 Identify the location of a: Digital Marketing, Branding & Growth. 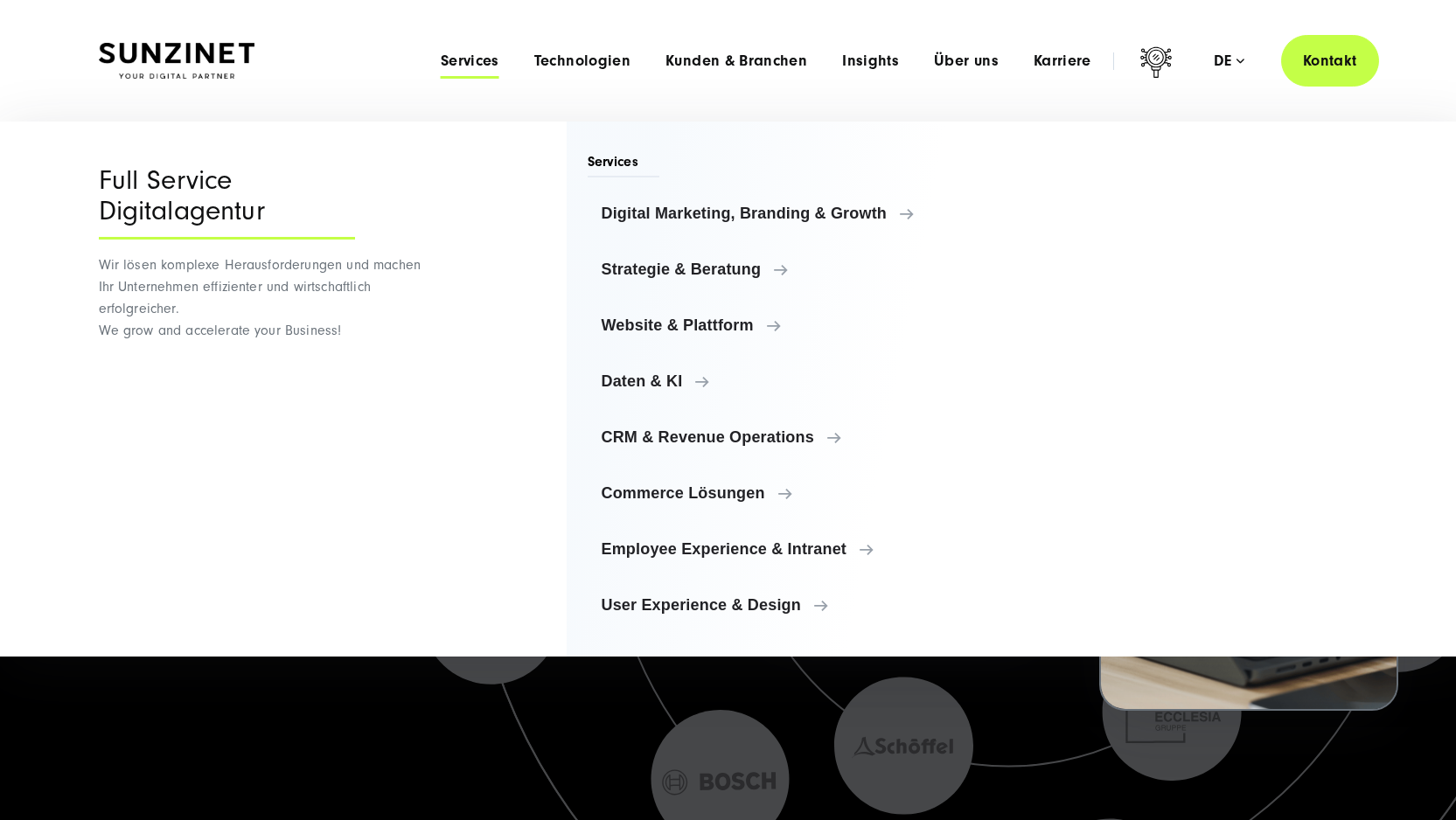
(775, 214).